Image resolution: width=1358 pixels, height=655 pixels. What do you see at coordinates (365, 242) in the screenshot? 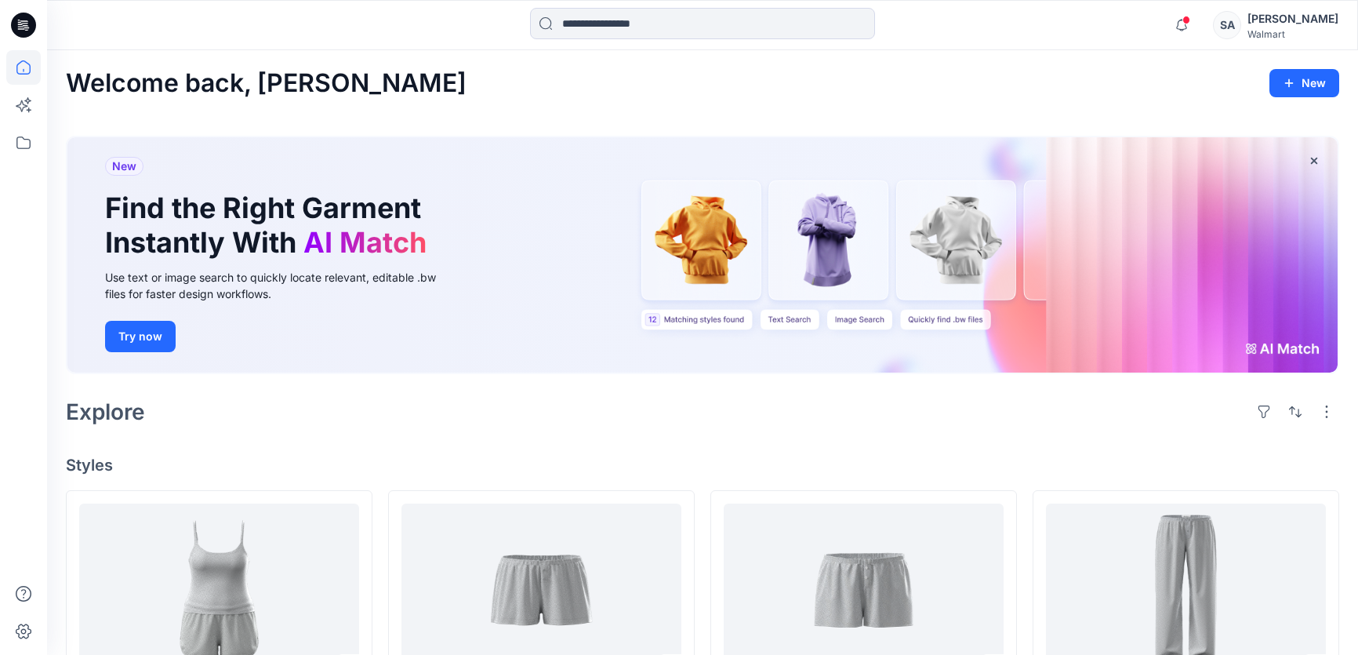
I see `span: AI Match` at bounding box center [365, 242].